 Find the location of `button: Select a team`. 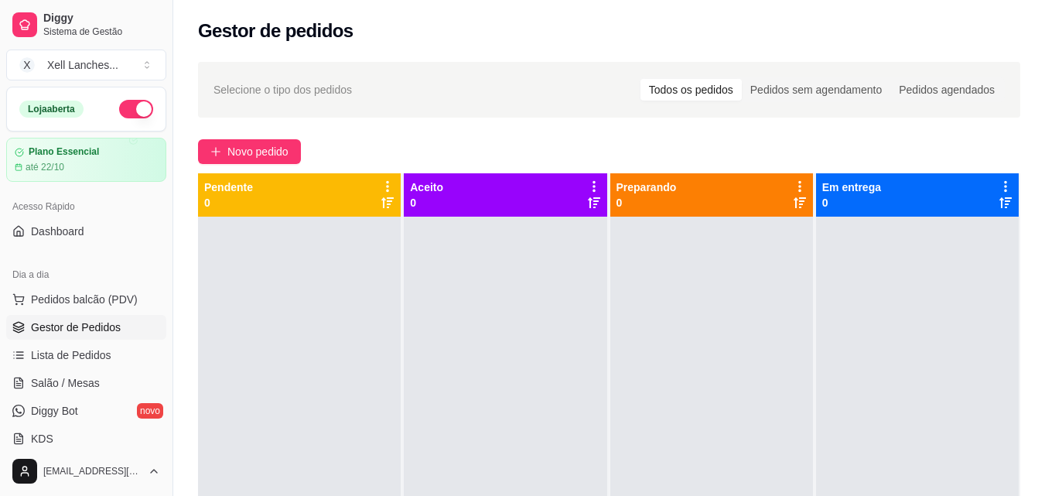

button: Select a team is located at coordinates (86, 65).